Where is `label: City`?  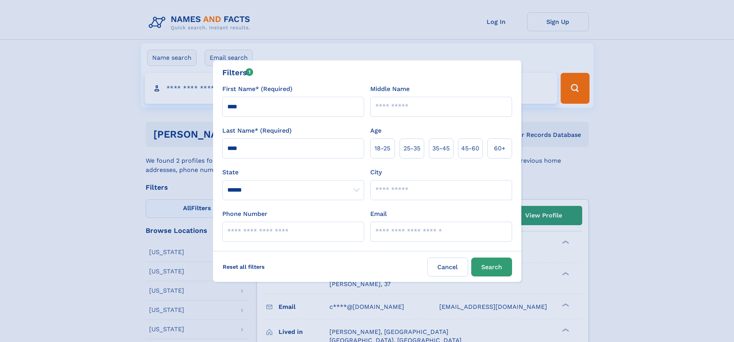
label: City is located at coordinates (376, 172).